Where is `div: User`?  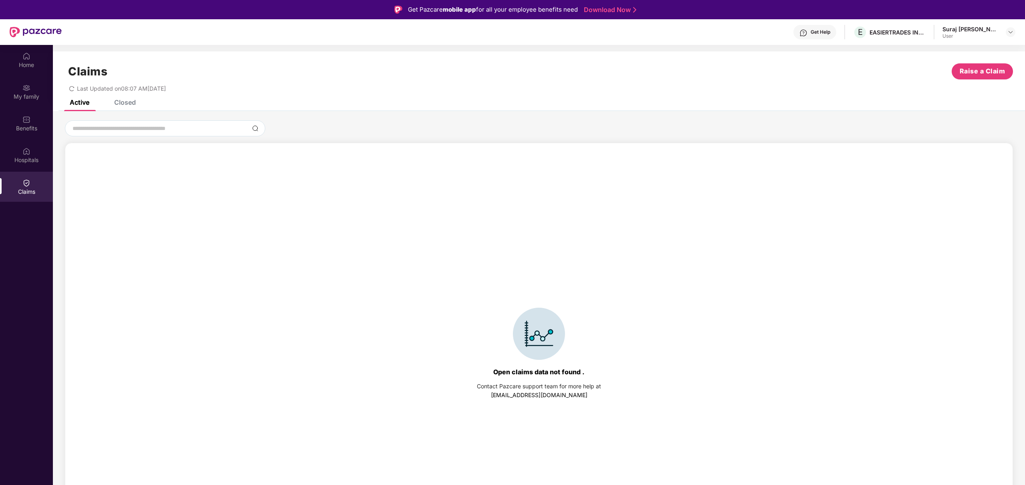 div: User is located at coordinates (971, 36).